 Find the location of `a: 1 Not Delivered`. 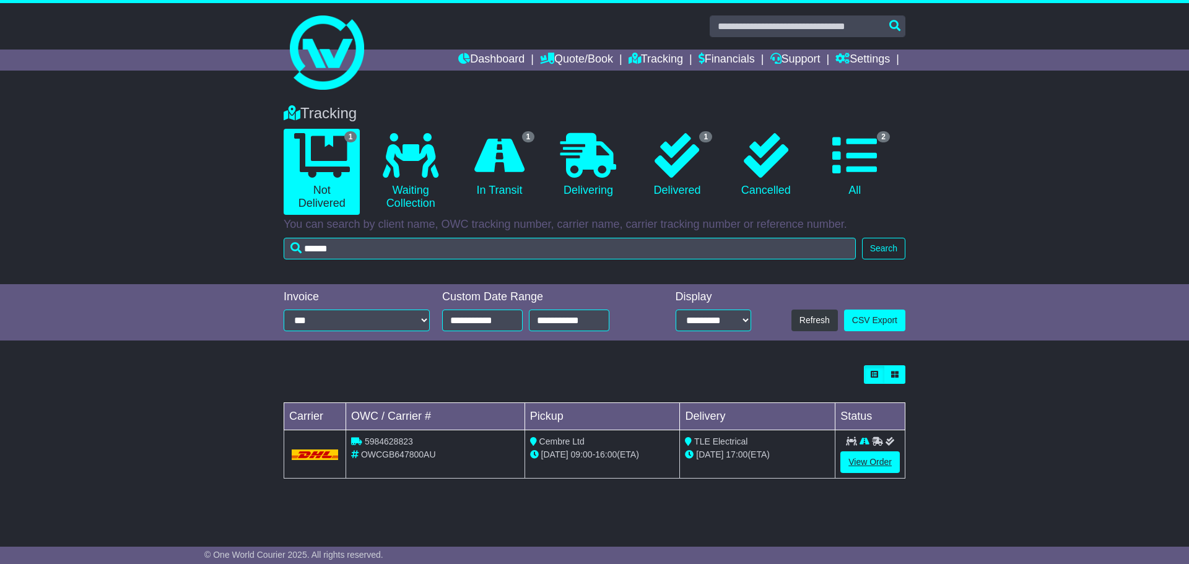

a: 1 Not Delivered is located at coordinates (321, 172).